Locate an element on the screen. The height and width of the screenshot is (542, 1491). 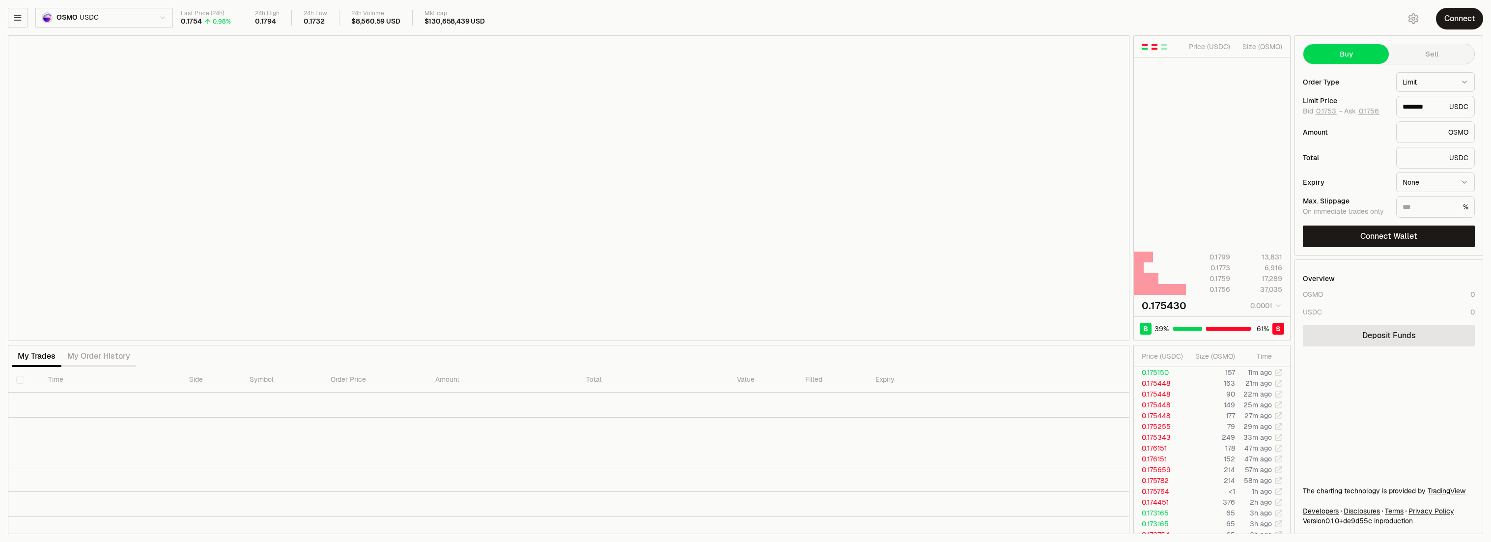
td: 249 is located at coordinates (1210, 437).